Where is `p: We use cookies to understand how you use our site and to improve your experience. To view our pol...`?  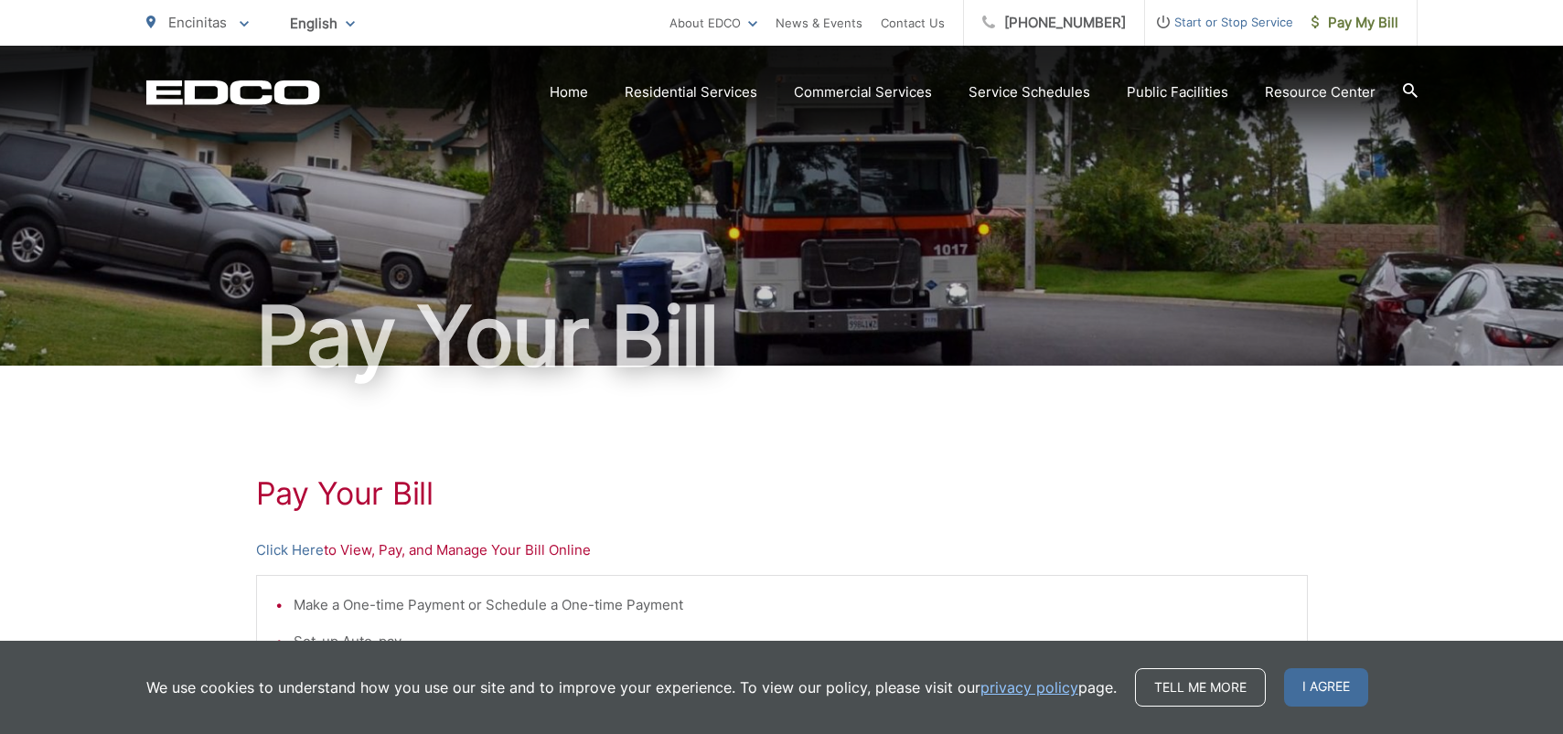
p: We use cookies to understand how you use our site and to improve your experience. To view our pol... is located at coordinates (631, 688).